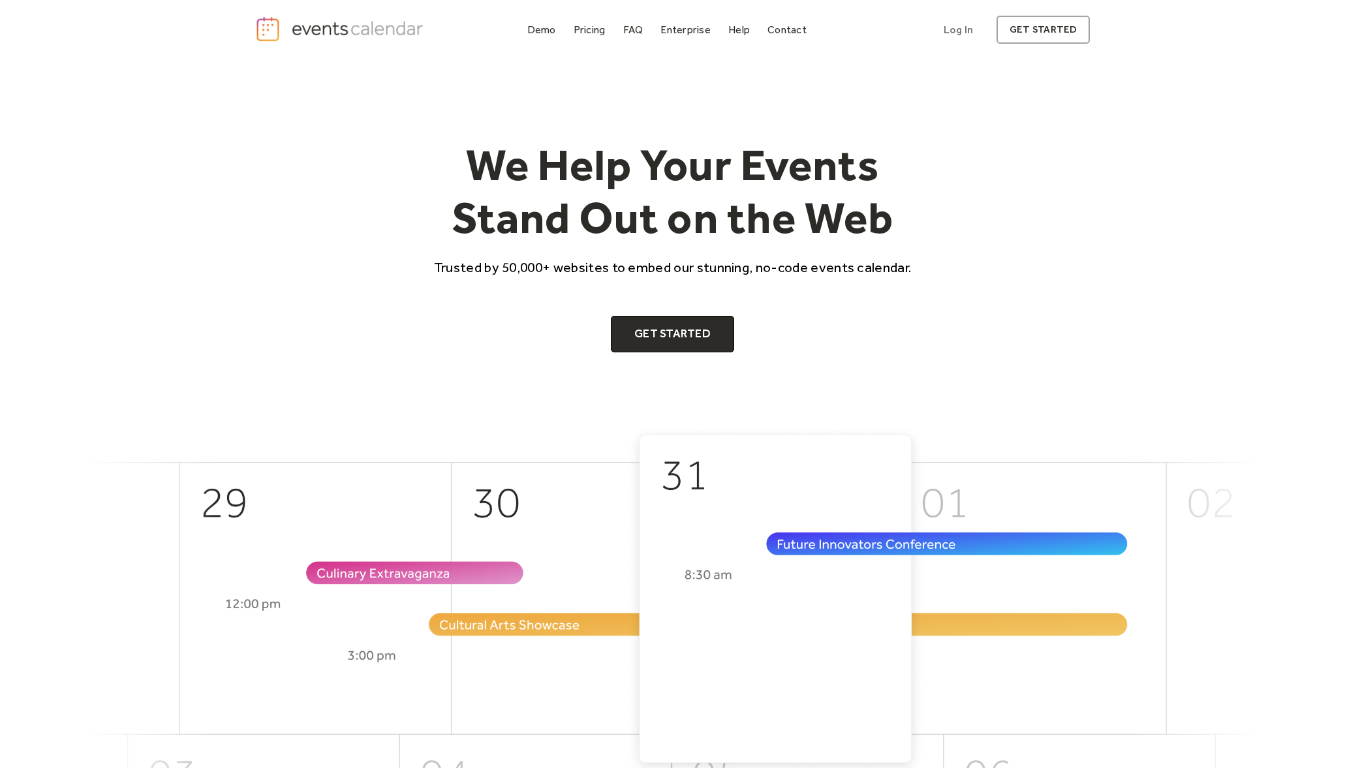  What do you see at coordinates (633, 29) in the screenshot?
I see `div: FAQ` at bounding box center [633, 29].